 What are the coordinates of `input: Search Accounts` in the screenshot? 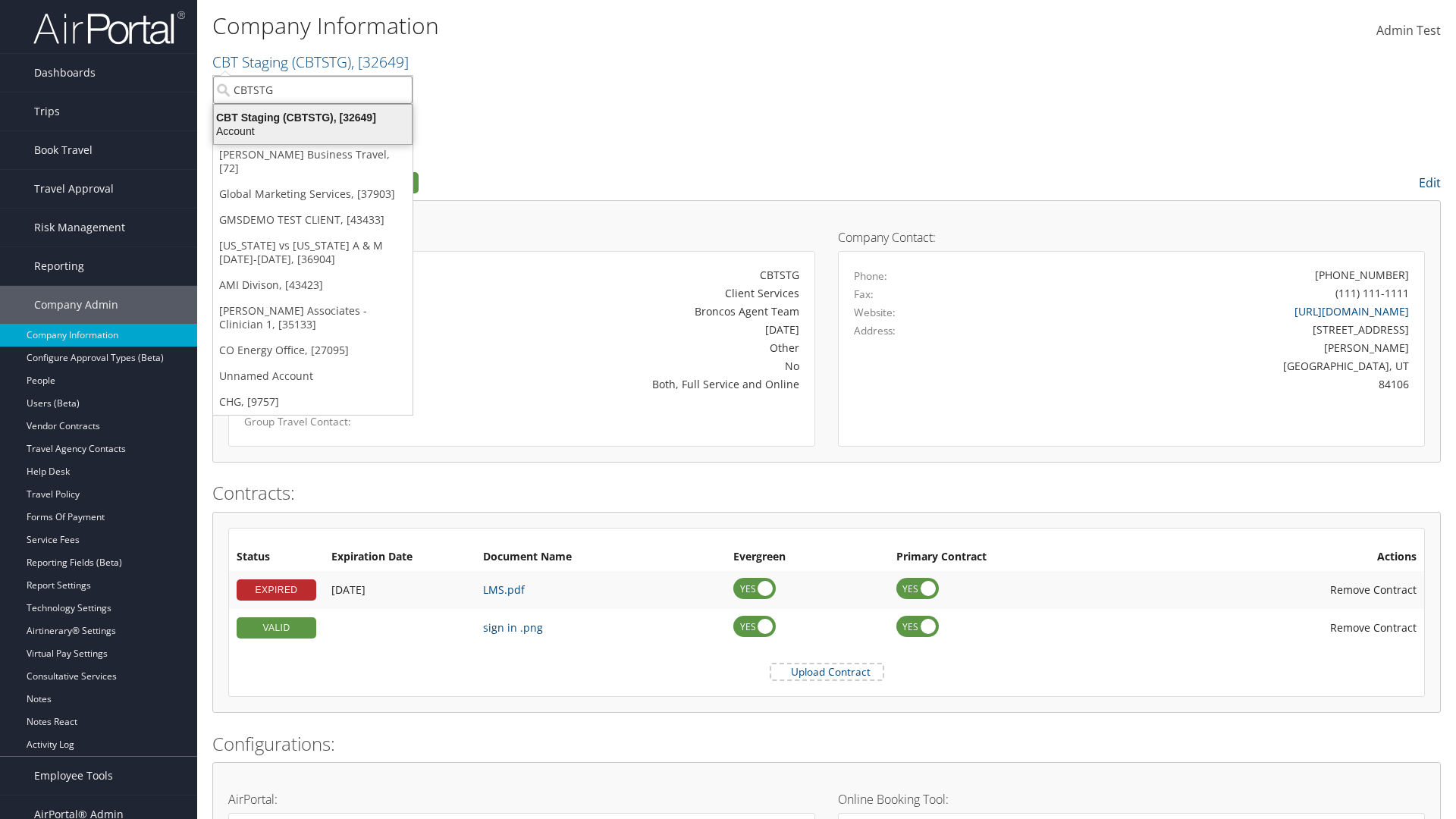 It's located at (312, 90).